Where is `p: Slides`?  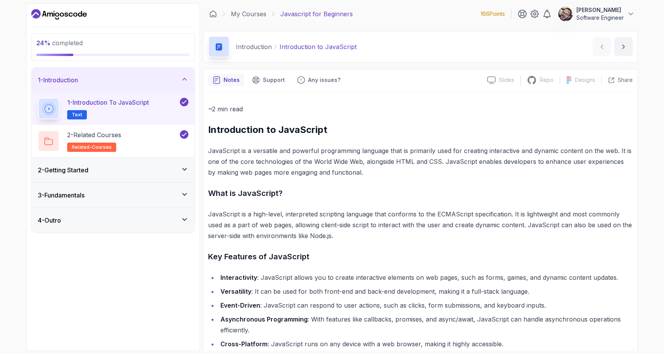 p: Slides is located at coordinates (506, 80).